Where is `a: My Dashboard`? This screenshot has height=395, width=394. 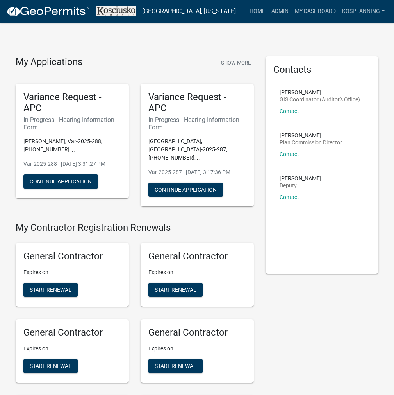
a: My Dashboard is located at coordinates (315, 11).